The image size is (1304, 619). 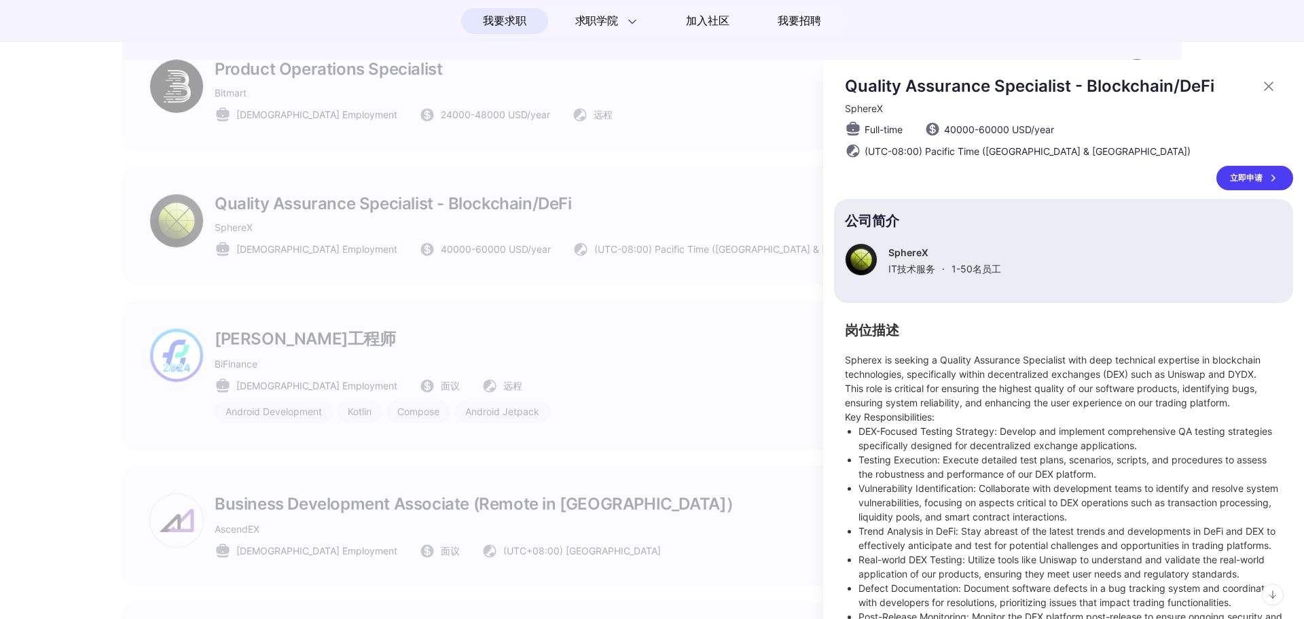 I want to click on p: Quality Assurance Specialist - Blockchain/DeFi, so click(x=1048, y=86).